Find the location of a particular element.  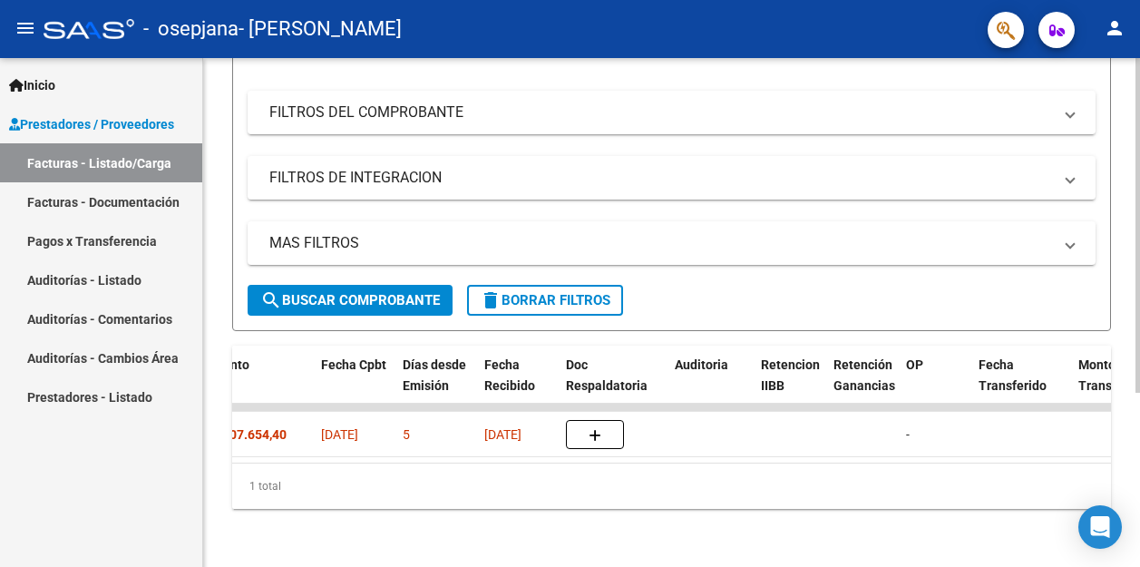

span: Retencion IIBB is located at coordinates (790, 375).